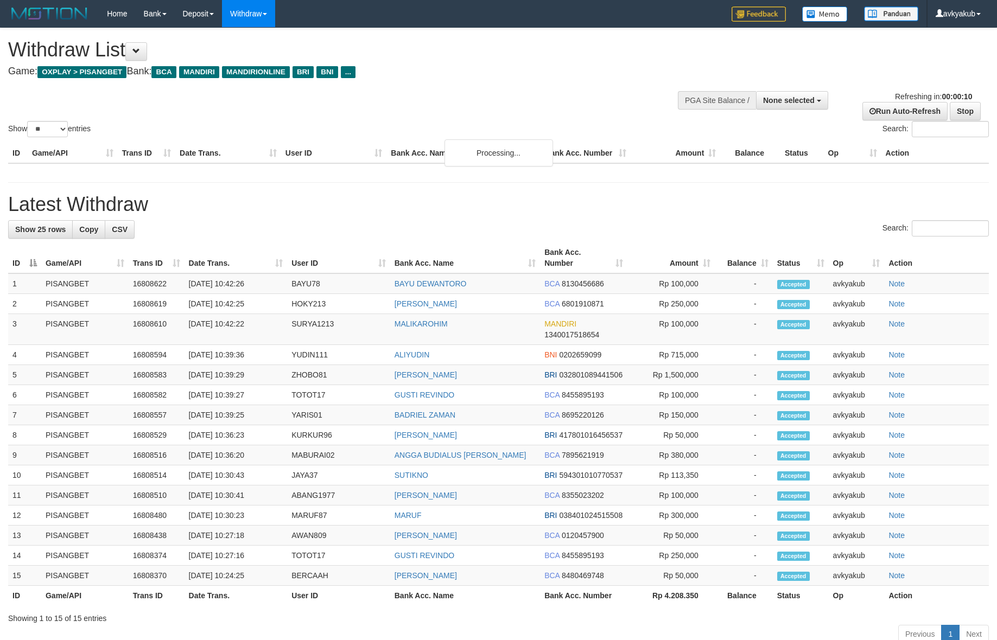 This screenshot has width=997, height=640. I want to click on td: 16808557, so click(156, 415).